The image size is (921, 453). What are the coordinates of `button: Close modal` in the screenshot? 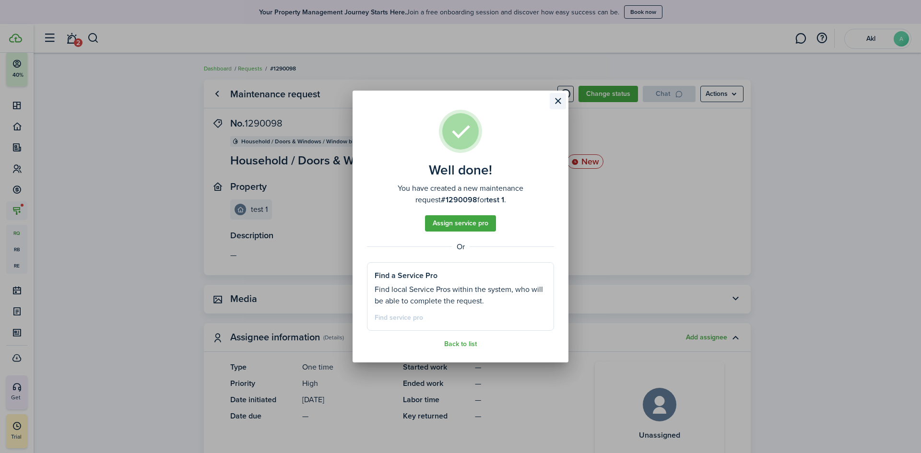 It's located at (558, 101).